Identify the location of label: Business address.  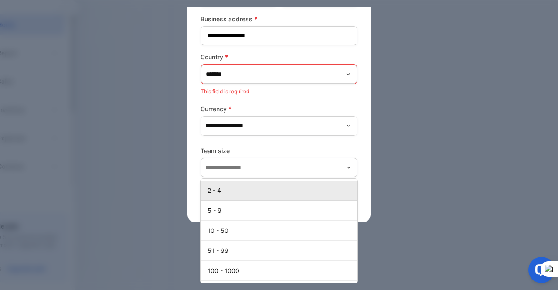
(279, 19).